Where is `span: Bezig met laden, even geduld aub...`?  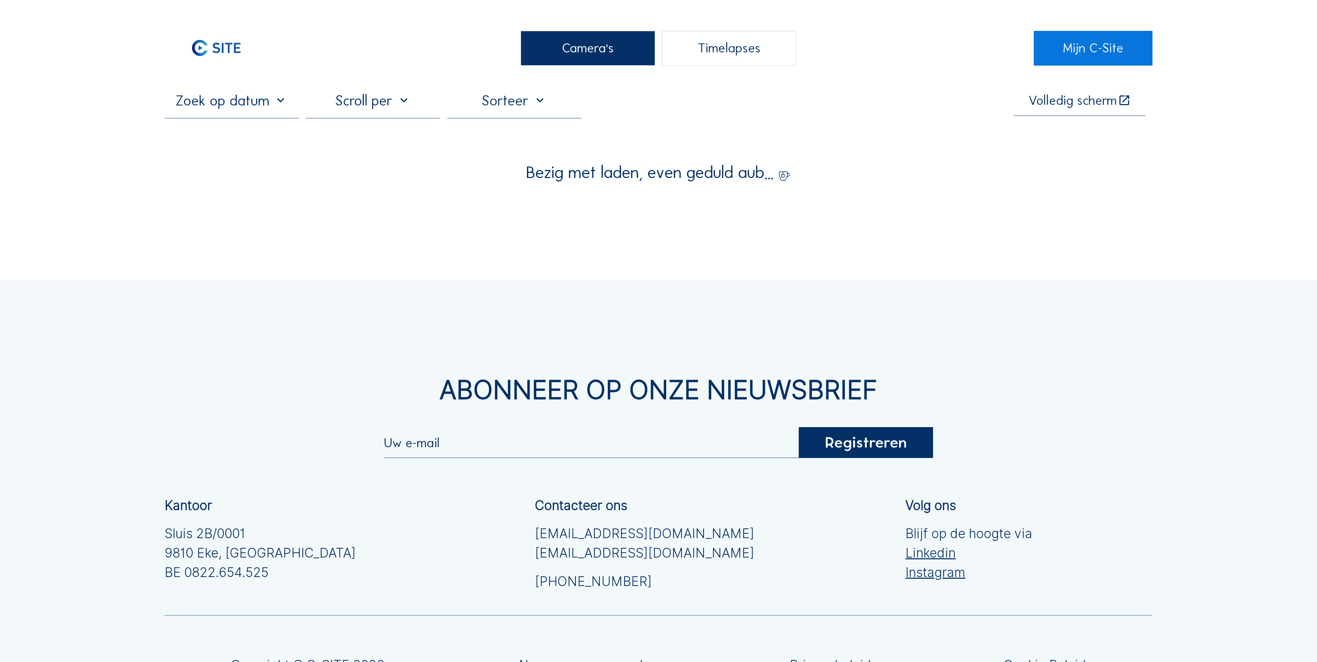
span: Bezig met laden, even geduld aub... is located at coordinates (650, 172).